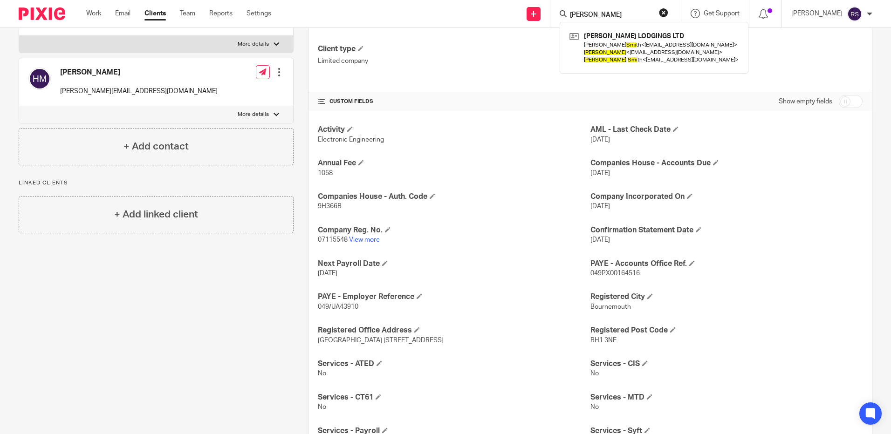 This screenshot has width=891, height=434. What do you see at coordinates (454, 364) in the screenshot?
I see `h4: Services - ATED` at bounding box center [454, 364].